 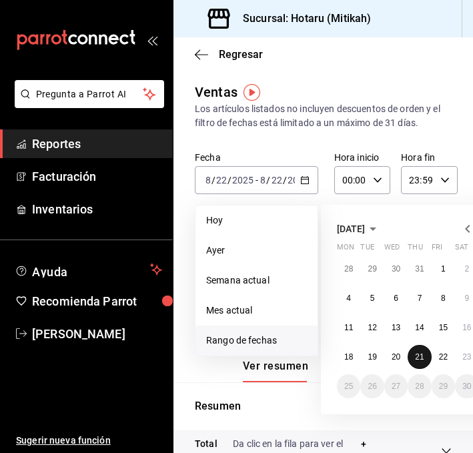 I want to click on button: August 25, 2025, so click(x=348, y=386).